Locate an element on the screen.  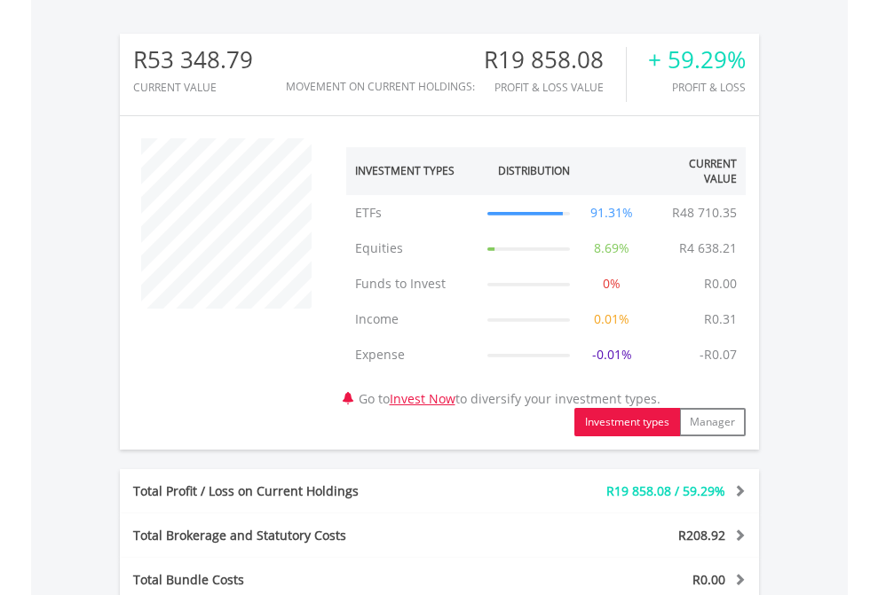
a: Invest Now is located at coordinates (422, 398).